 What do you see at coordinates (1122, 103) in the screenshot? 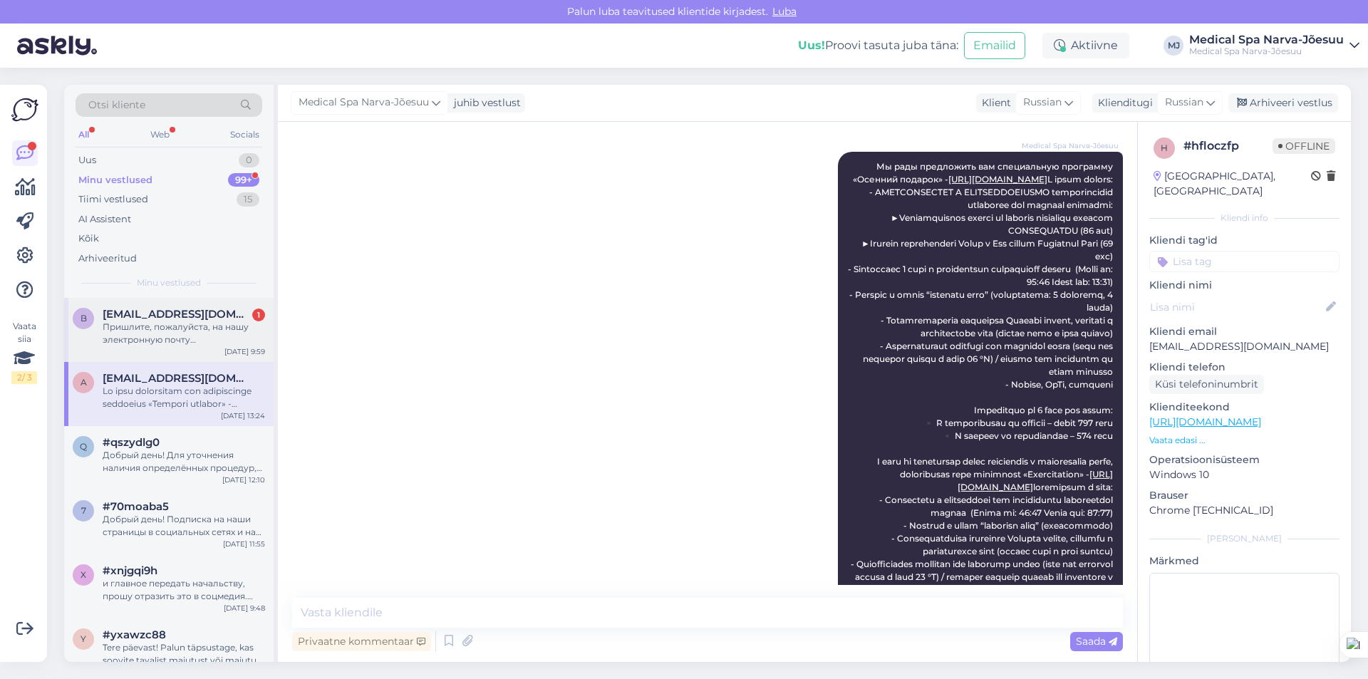
I see `div: Klienditugi` at bounding box center [1122, 103].